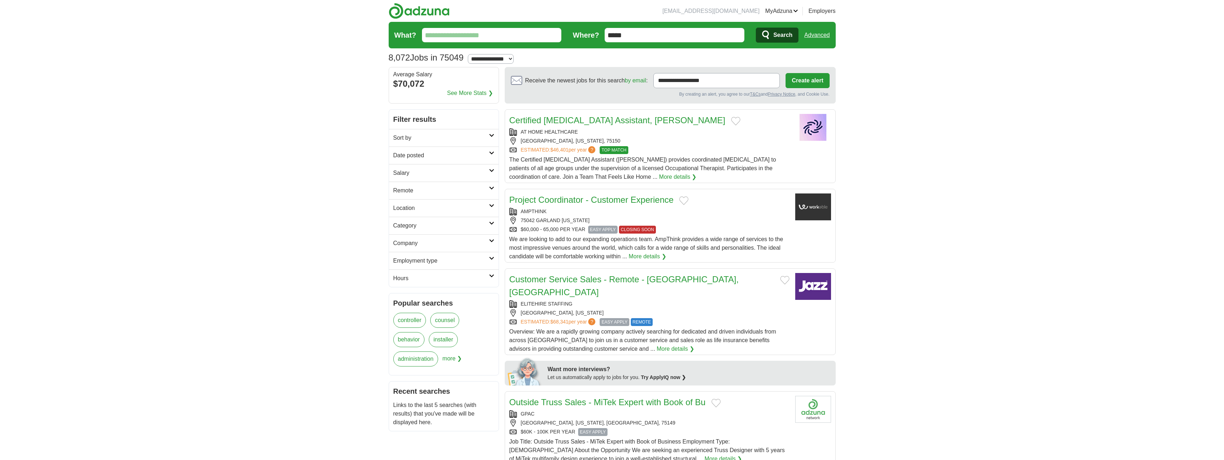  I want to click on a: MyAdzuna, so click(782, 11).